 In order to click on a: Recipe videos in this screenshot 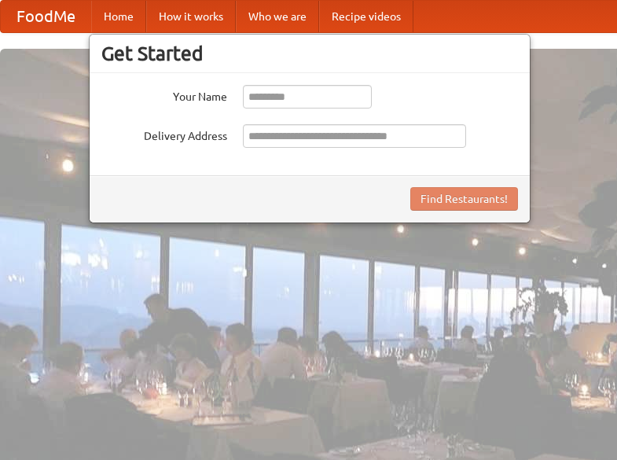, I will do `click(366, 17)`.